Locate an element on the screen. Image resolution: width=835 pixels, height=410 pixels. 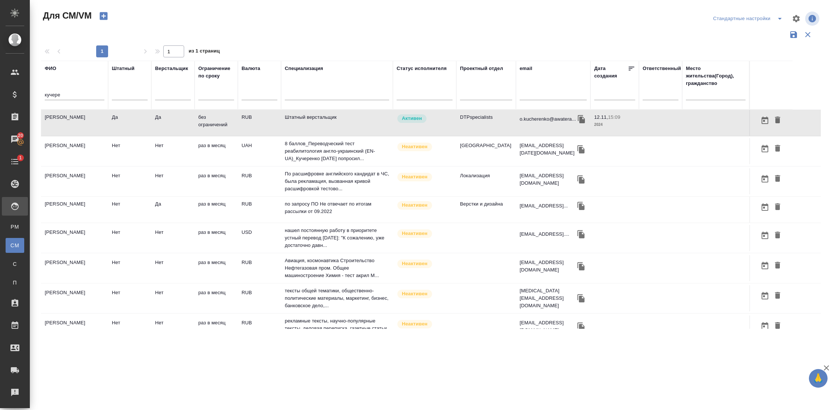
span: Для СМ/VM is located at coordinates (66, 16).